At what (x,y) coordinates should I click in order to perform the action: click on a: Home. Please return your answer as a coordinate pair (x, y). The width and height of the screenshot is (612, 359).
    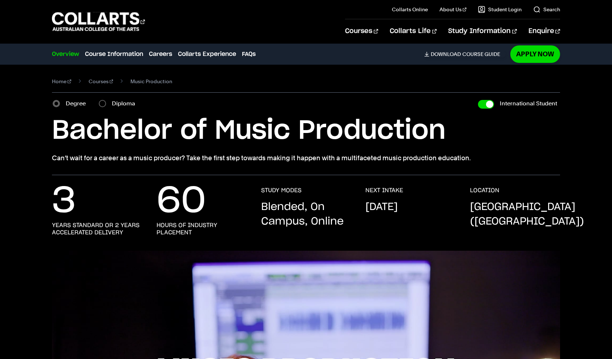
    Looking at the image, I should click on (61, 81).